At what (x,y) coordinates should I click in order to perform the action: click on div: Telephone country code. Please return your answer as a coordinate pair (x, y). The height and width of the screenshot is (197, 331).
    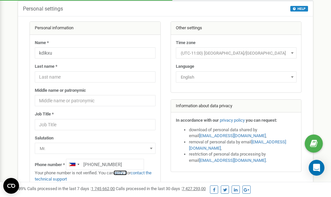
    Looking at the image, I should click on (74, 164).